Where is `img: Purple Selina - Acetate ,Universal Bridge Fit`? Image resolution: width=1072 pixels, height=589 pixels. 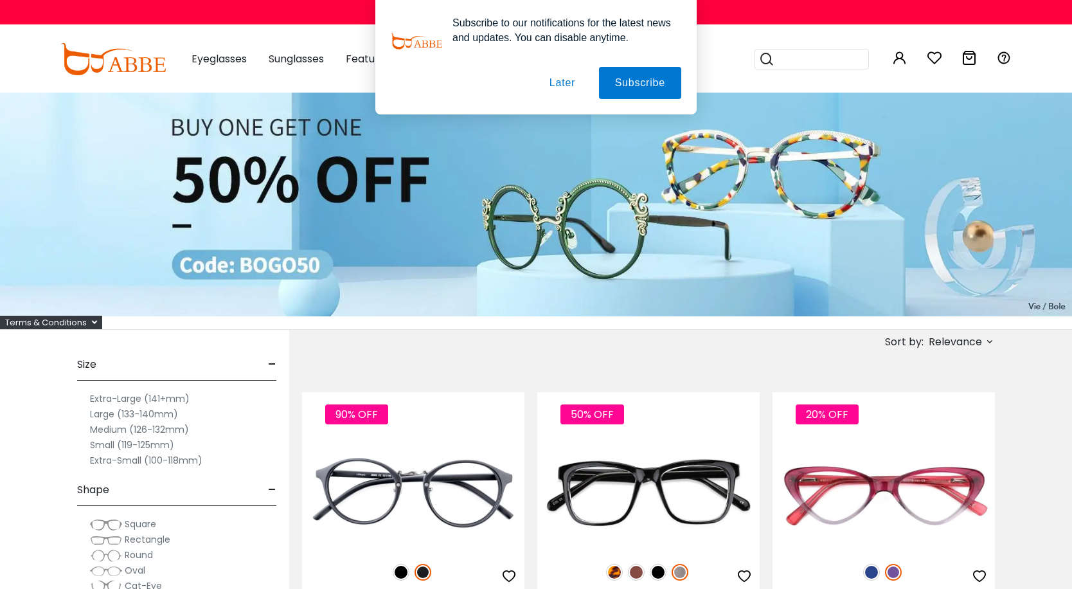 img: Purple Selina - Acetate ,Universal Bridge Fit is located at coordinates (884, 494).